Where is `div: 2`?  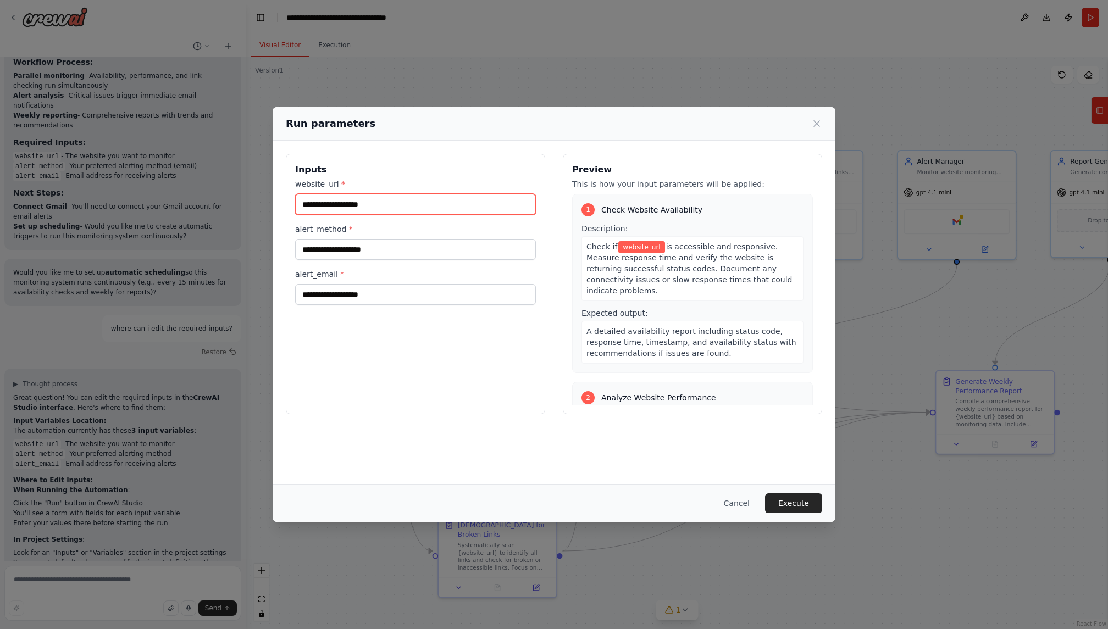 div: 2 is located at coordinates (588, 398).